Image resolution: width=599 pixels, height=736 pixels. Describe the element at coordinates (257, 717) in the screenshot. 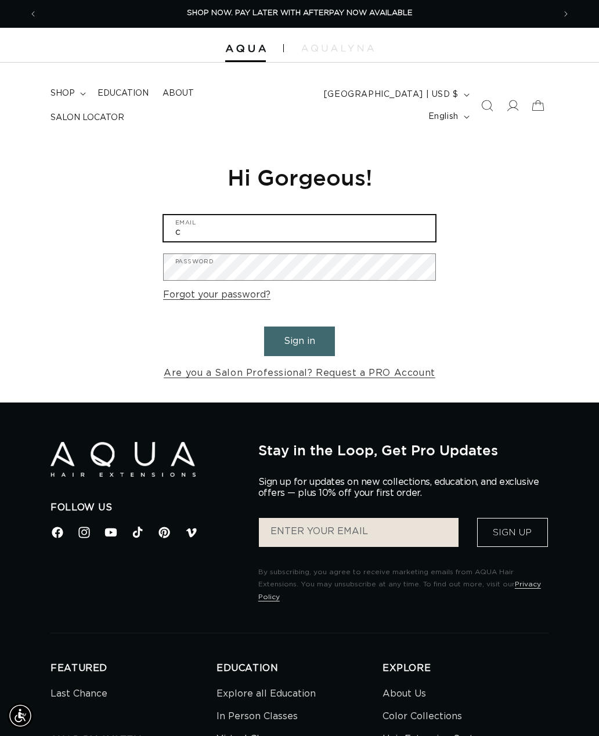

I see `a: In Person Classes` at that location.